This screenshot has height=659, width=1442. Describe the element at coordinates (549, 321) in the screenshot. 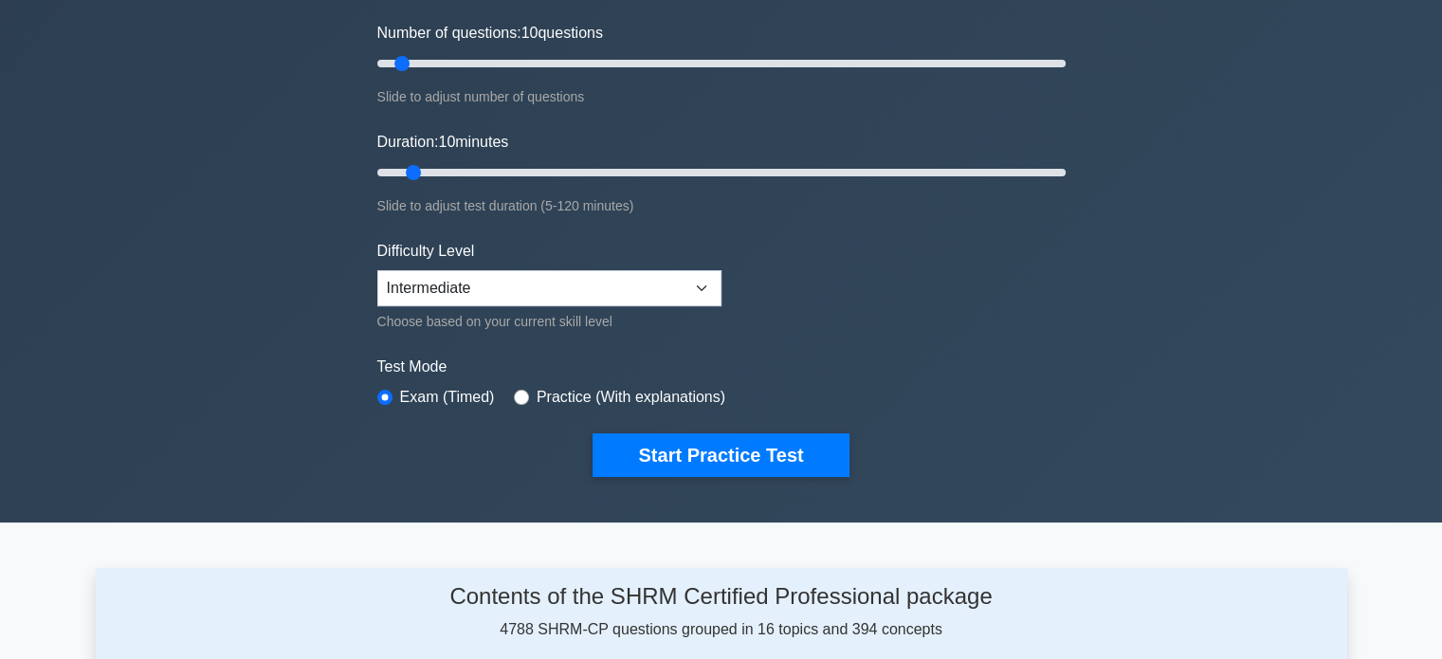

I see `div: Choose based on your current skill level` at that location.